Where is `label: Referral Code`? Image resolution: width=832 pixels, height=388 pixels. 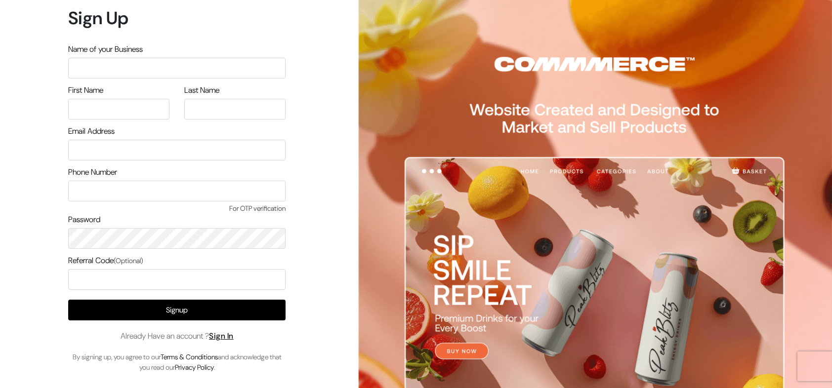
label: Referral Code is located at coordinates (106, 261).